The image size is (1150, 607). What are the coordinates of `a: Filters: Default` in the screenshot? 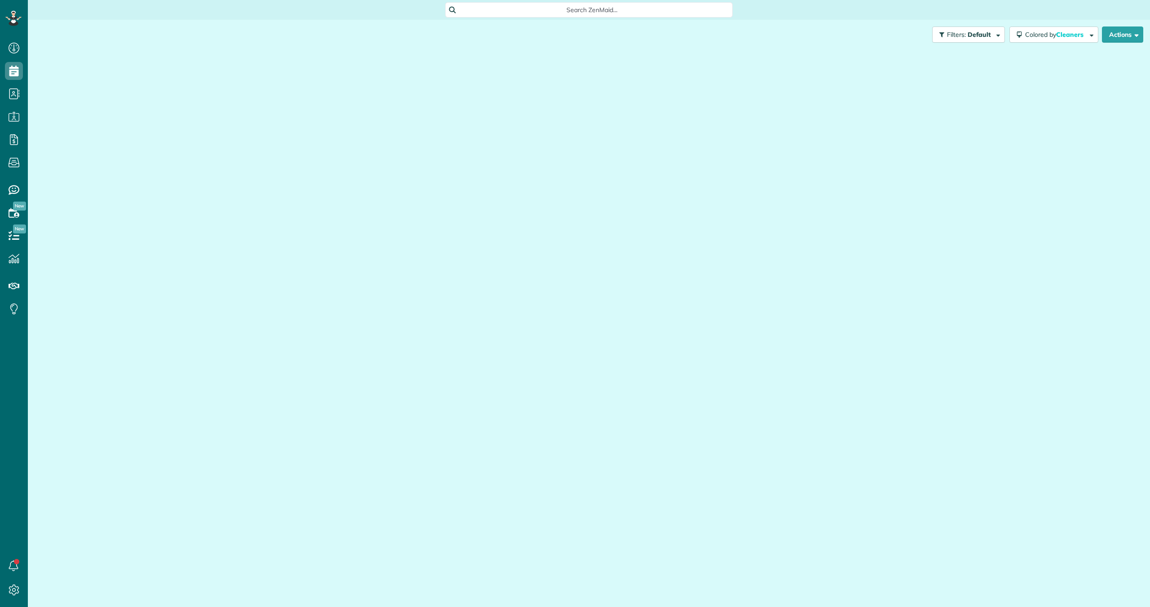 It's located at (966, 35).